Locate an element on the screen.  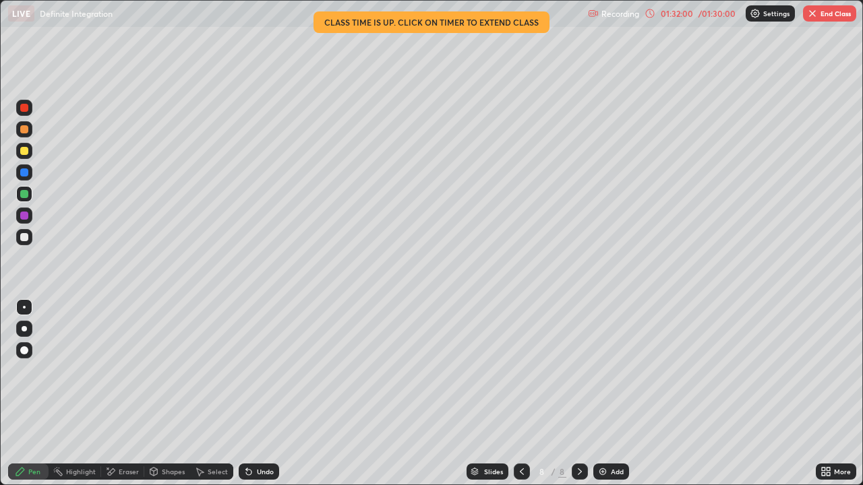
img: class-settings-icons is located at coordinates (755, 13).